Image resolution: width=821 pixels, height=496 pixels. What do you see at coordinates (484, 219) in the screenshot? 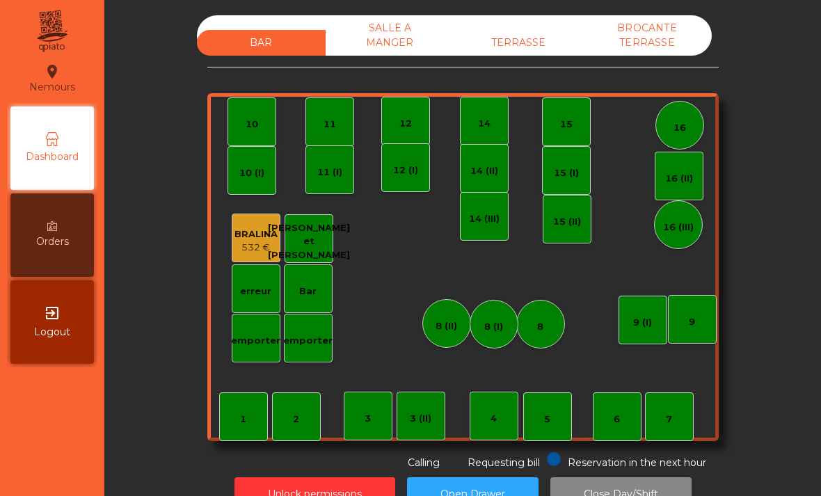
I see `div: 14 (III)` at bounding box center [484, 219].